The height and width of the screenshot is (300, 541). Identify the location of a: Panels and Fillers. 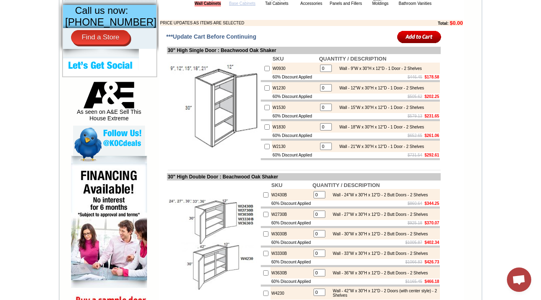
(346, 3).